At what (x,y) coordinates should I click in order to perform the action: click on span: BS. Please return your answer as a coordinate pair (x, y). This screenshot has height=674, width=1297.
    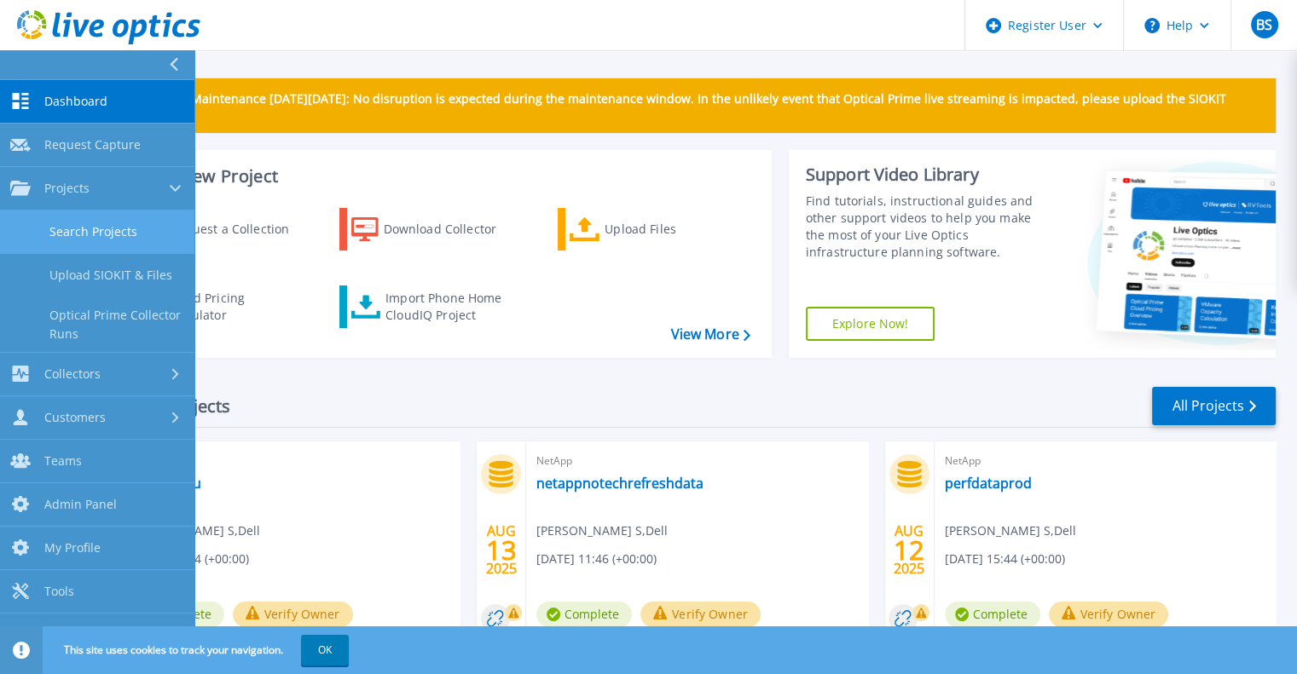
    Looking at the image, I should click on (1263, 25).